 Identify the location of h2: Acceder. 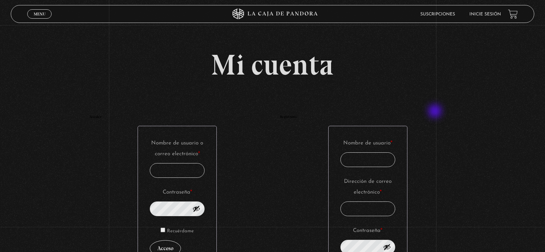
(177, 117).